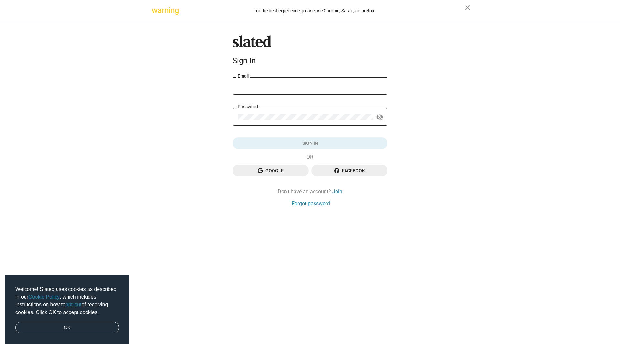  Describe the element at coordinates (271, 171) in the screenshot. I see `button: Google` at that location.